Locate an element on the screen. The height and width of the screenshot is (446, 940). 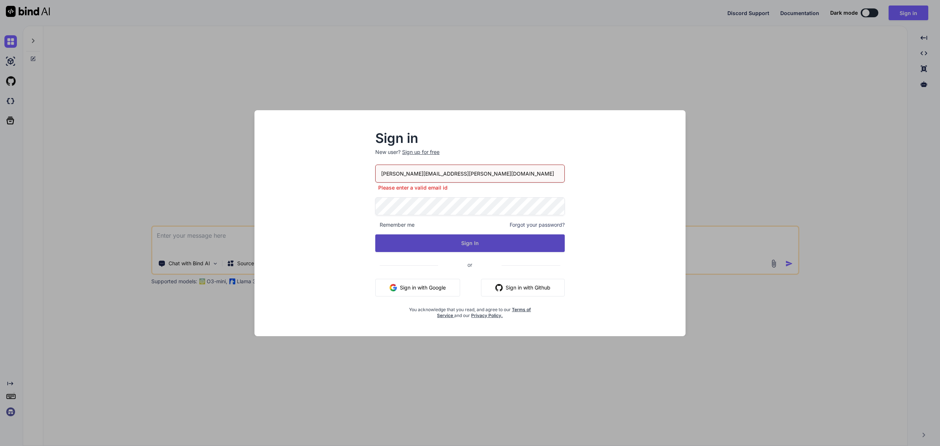
h2: Sign in is located at coordinates (470, 138).